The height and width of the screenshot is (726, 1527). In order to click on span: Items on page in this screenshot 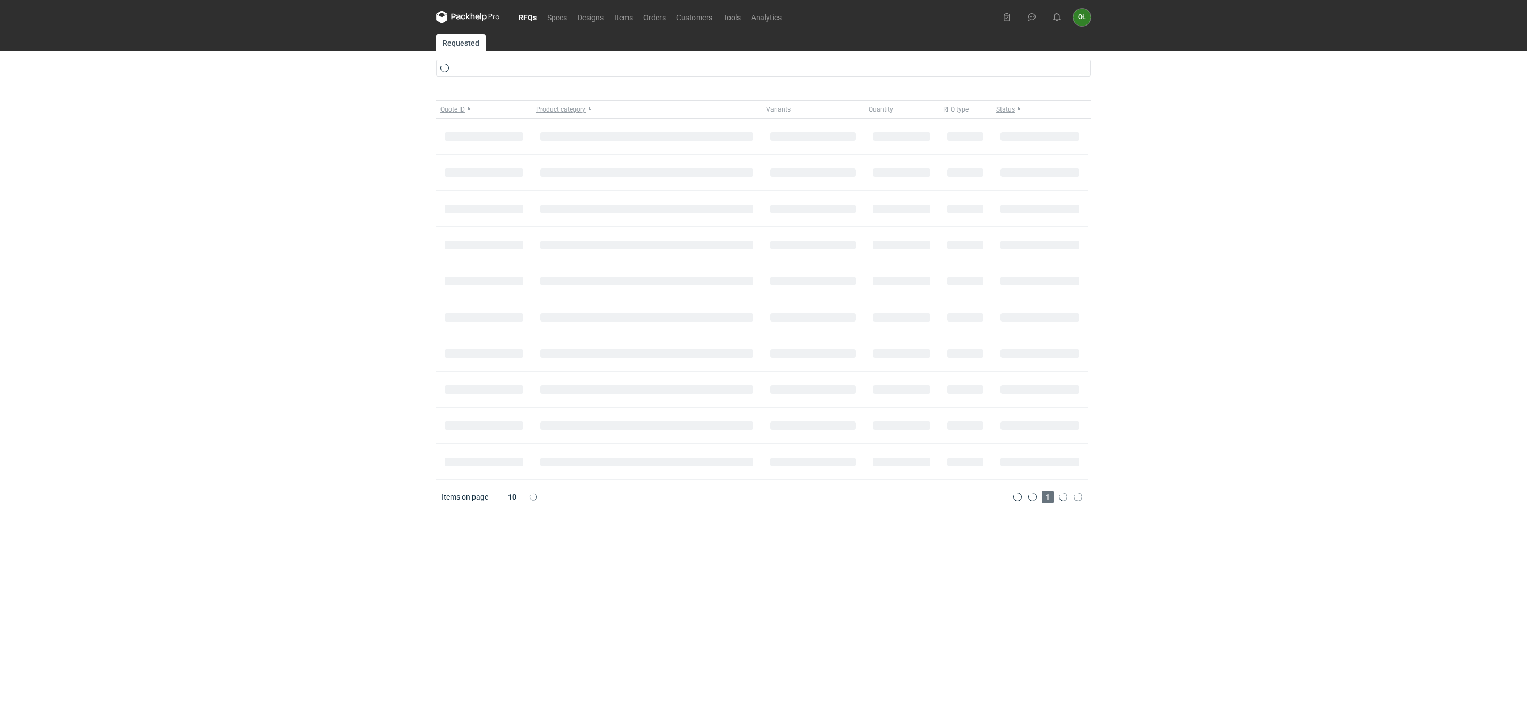, I will do `click(465, 497)`.